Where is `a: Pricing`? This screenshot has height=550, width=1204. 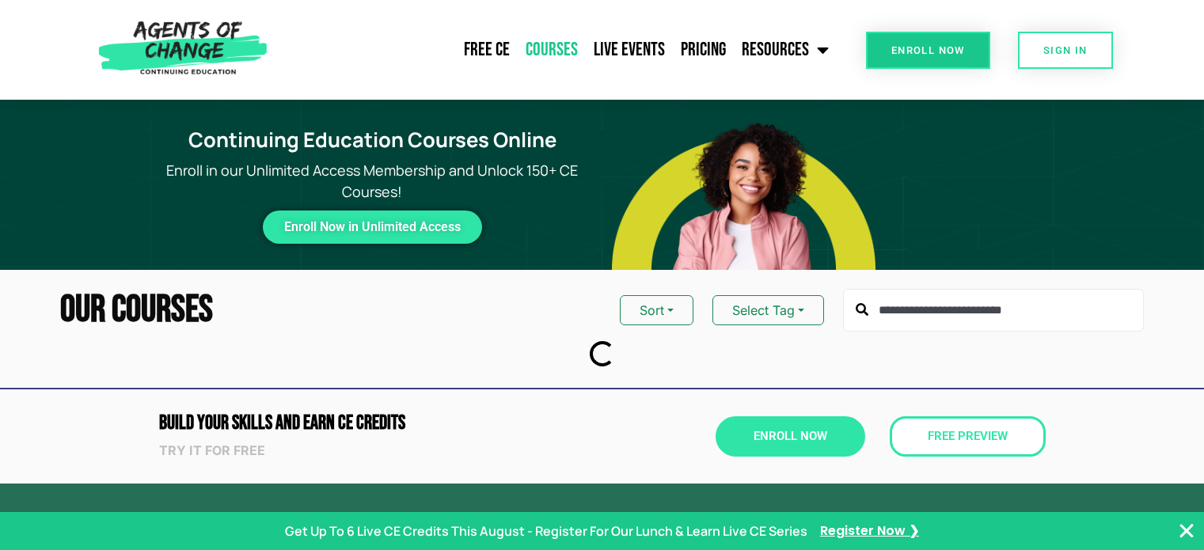 a: Pricing is located at coordinates (703, 50).